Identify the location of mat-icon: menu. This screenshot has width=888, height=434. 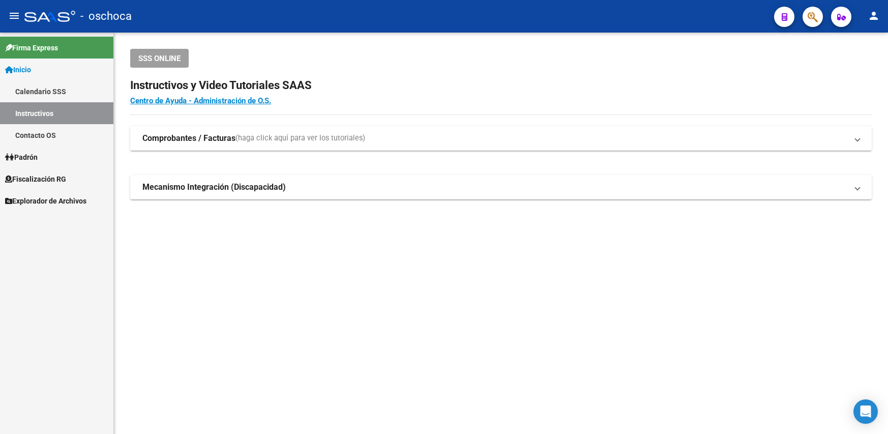
(14, 16).